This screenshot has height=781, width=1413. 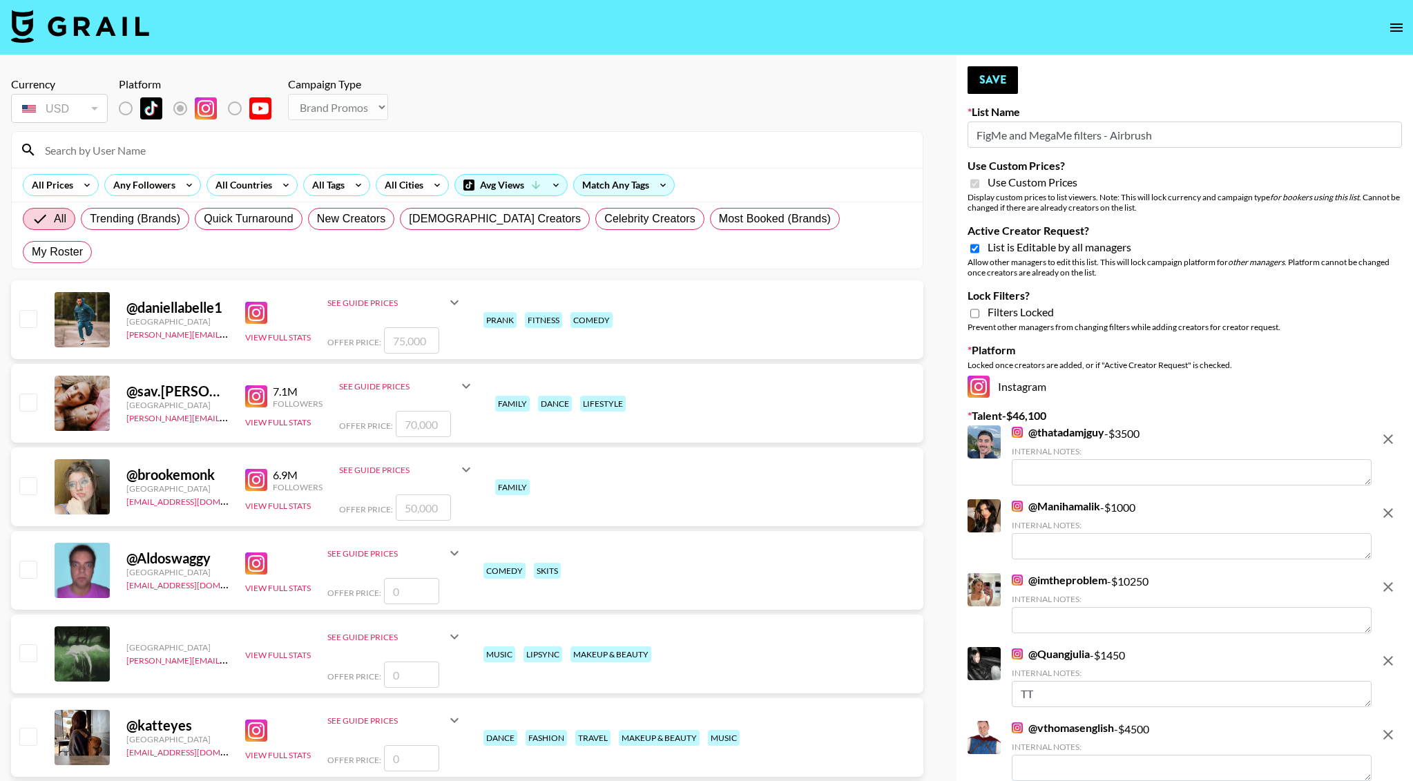 I want to click on button: remove, so click(x=1389, y=439).